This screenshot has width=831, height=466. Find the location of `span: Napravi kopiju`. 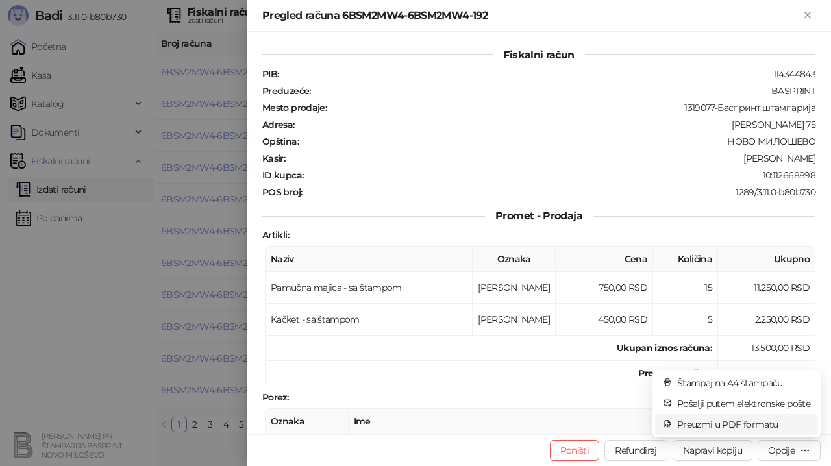

span: Napravi kopiju is located at coordinates (712, 451).